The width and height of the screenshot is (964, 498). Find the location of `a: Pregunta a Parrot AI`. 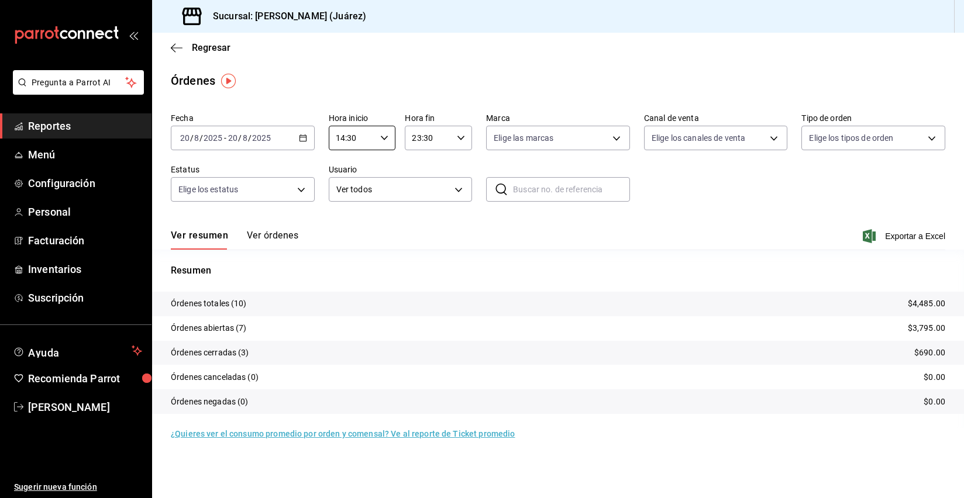

a: Pregunta a Parrot AI is located at coordinates (76, 91).